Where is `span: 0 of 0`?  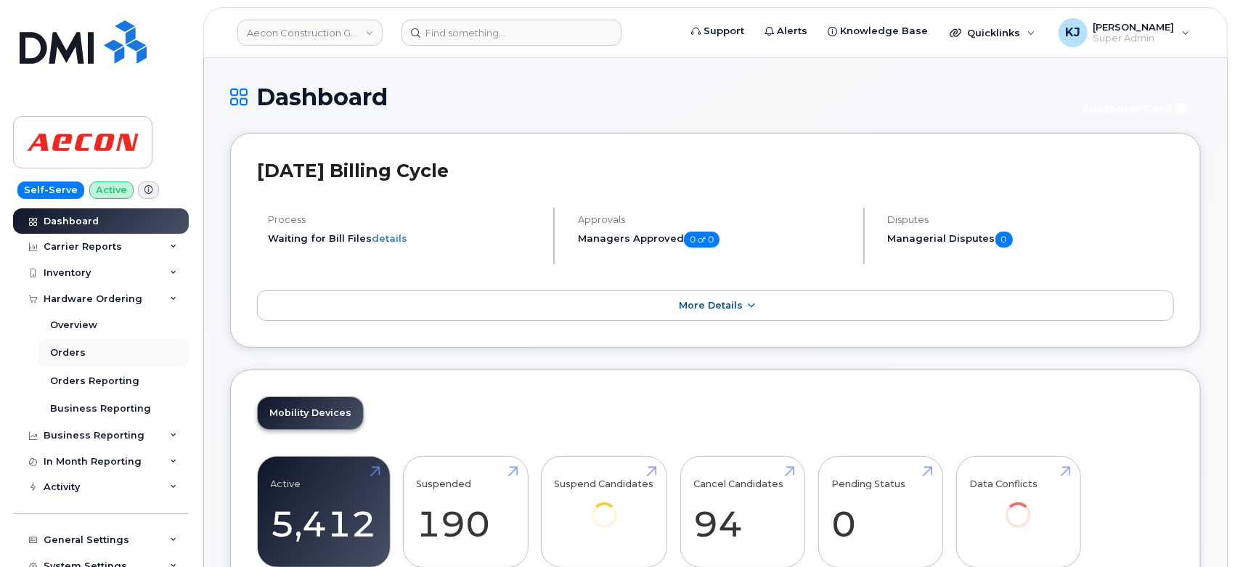
span: 0 of 0 is located at coordinates (701, 240).